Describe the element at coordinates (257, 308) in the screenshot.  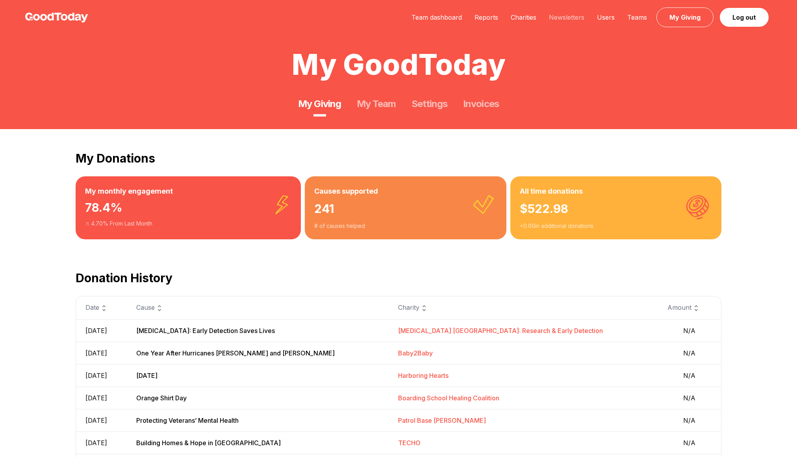
I see `div: Cause` at that location.